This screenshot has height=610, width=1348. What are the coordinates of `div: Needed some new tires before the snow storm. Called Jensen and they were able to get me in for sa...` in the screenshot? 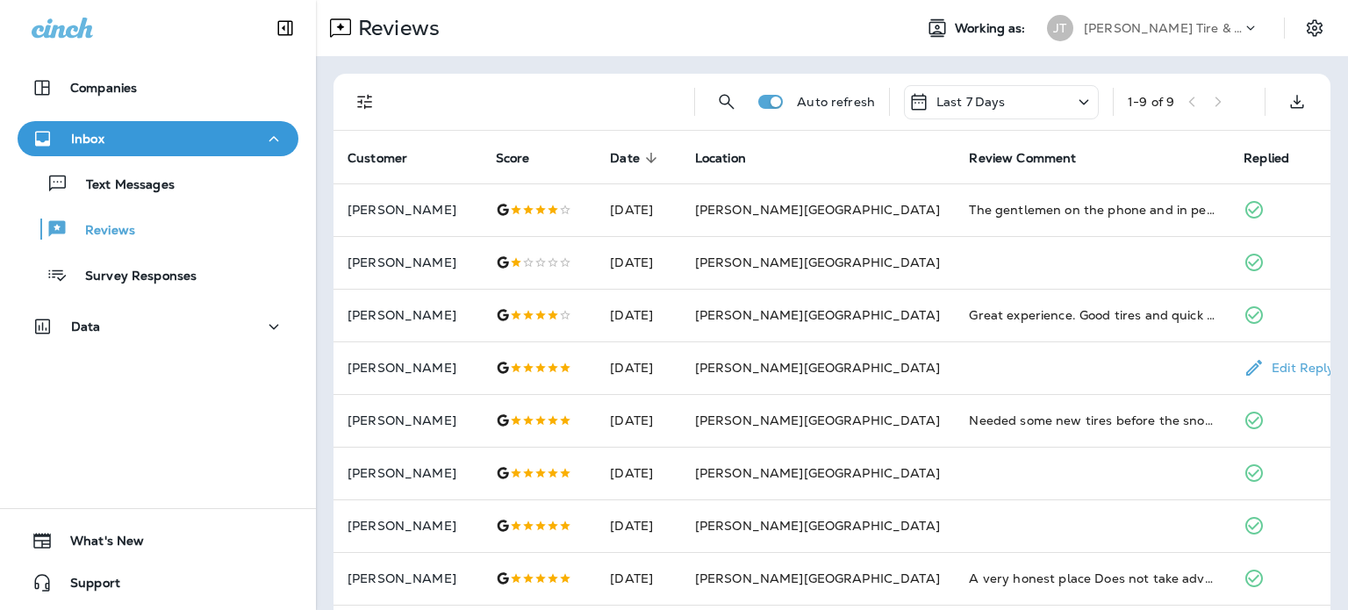 It's located at (1092, 420).